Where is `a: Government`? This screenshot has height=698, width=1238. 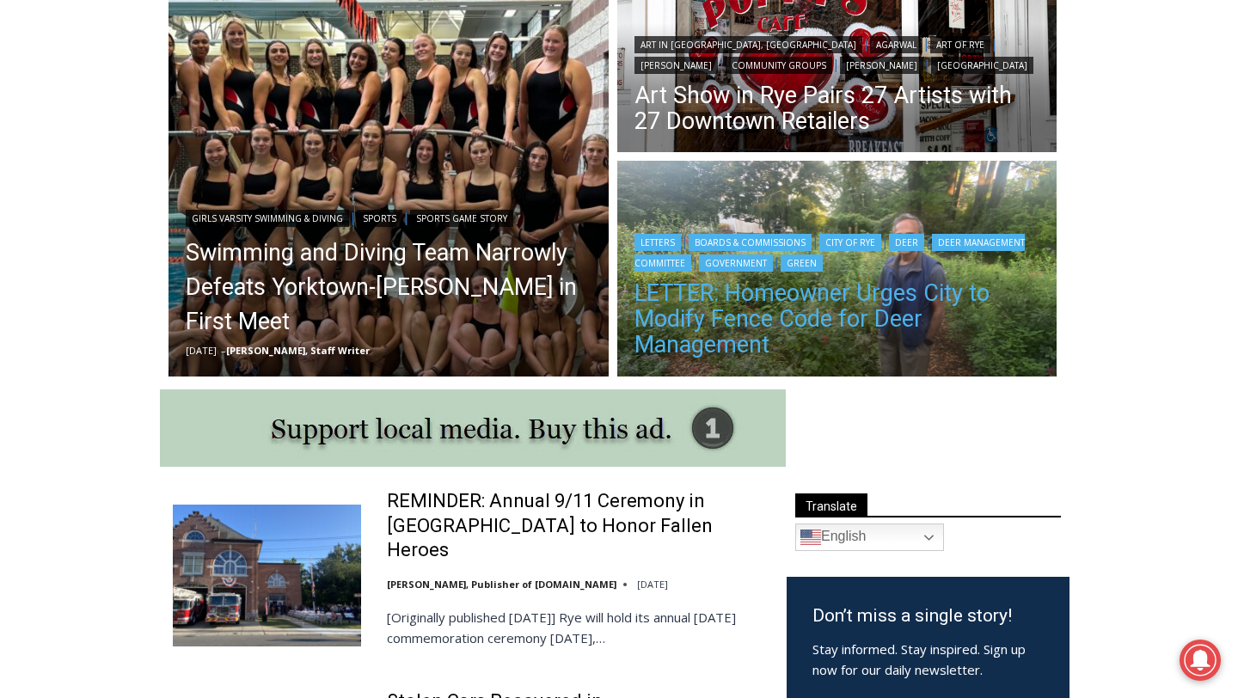
a: Government is located at coordinates (736, 263).